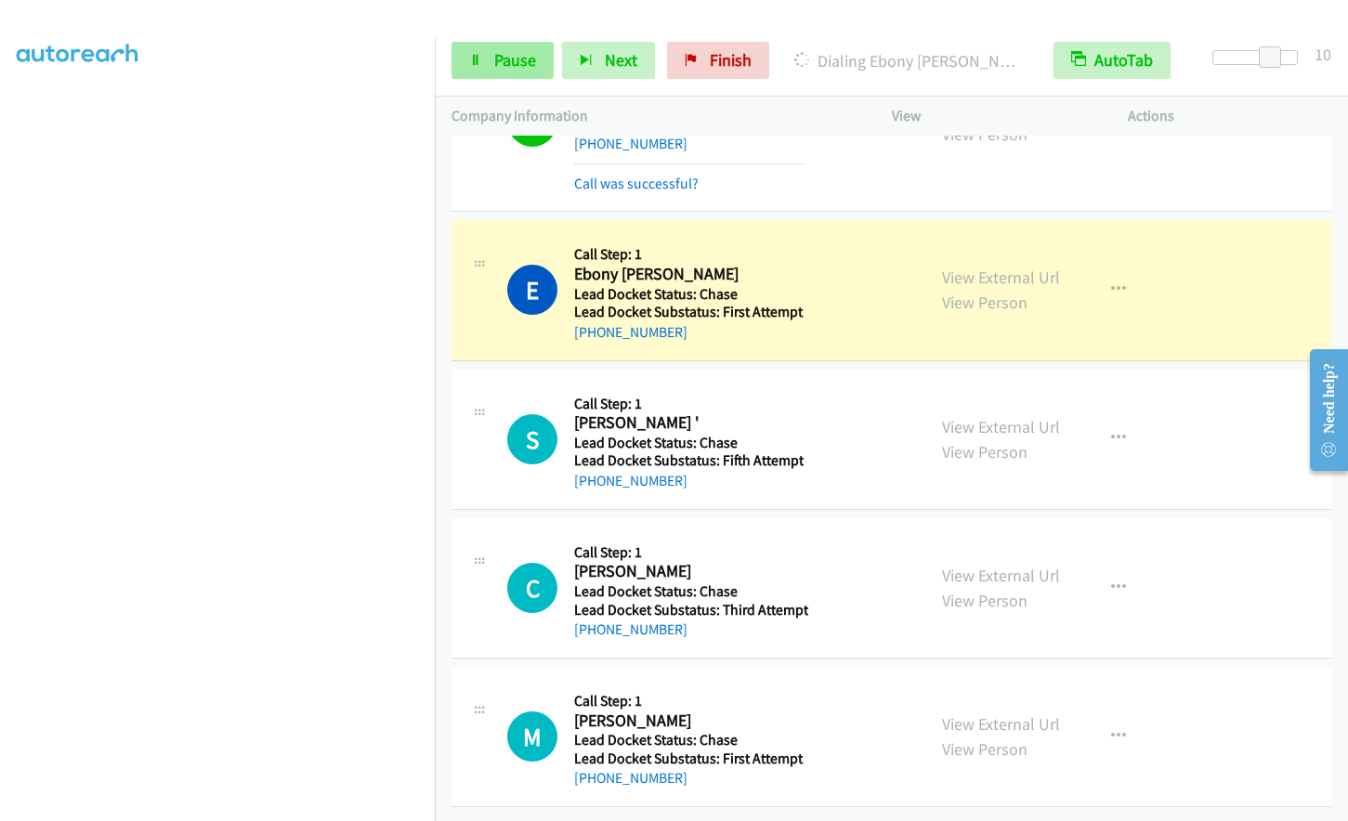 Image resolution: width=1348 pixels, height=821 pixels. Describe the element at coordinates (655, 116) in the screenshot. I see `p: Company Information` at that location.